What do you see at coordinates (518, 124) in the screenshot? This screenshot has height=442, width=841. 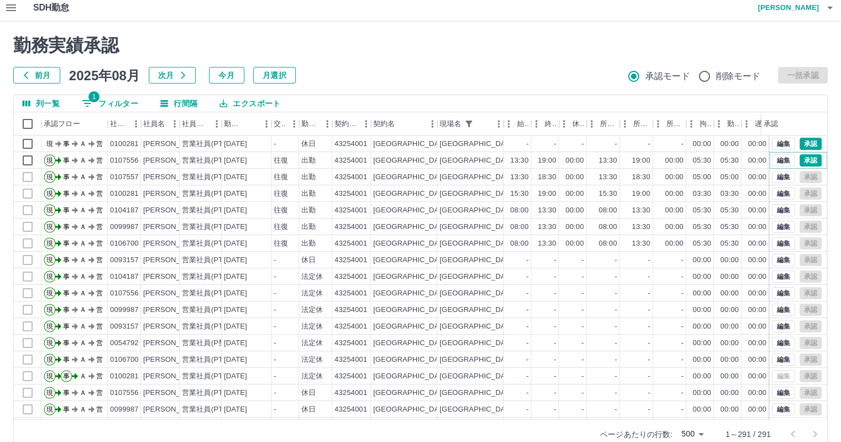 I see `div: 始業` at bounding box center [518, 124].